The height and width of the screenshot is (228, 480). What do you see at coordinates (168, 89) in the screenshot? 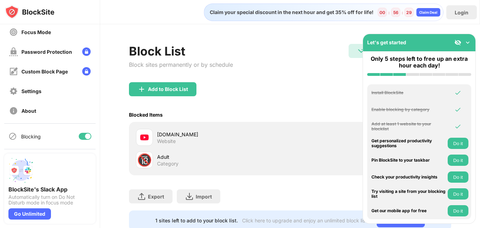
I see `div: Add to Block List` at bounding box center [168, 89].